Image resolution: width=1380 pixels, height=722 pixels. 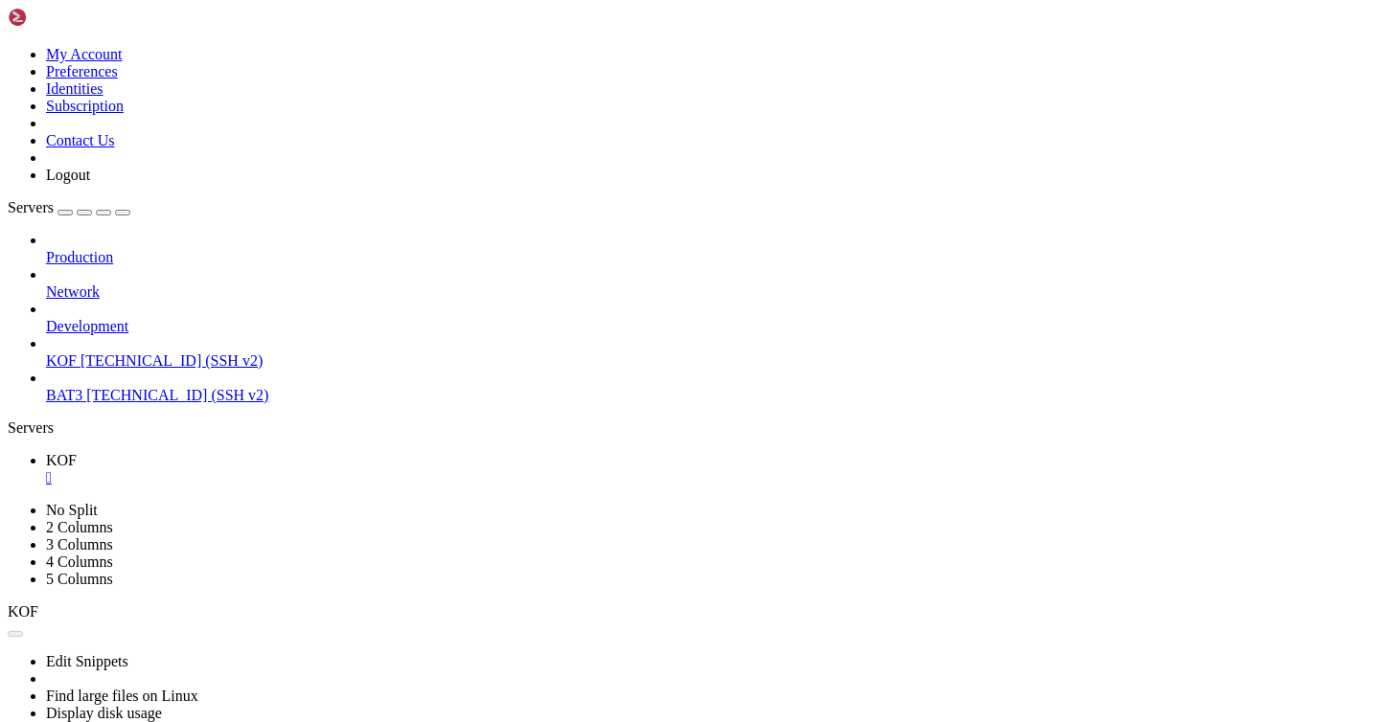 I want to click on span: Servers, so click(x=31, y=207).